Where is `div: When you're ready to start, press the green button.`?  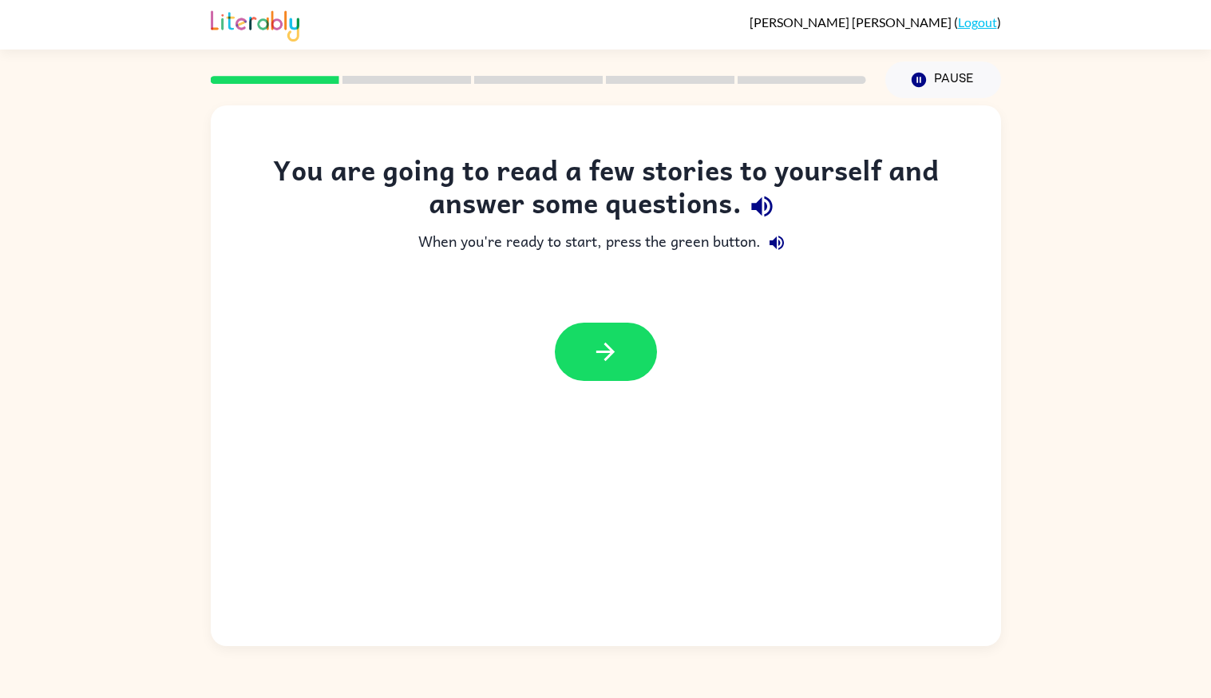 div: When you're ready to start, press the green button. is located at coordinates (606, 243).